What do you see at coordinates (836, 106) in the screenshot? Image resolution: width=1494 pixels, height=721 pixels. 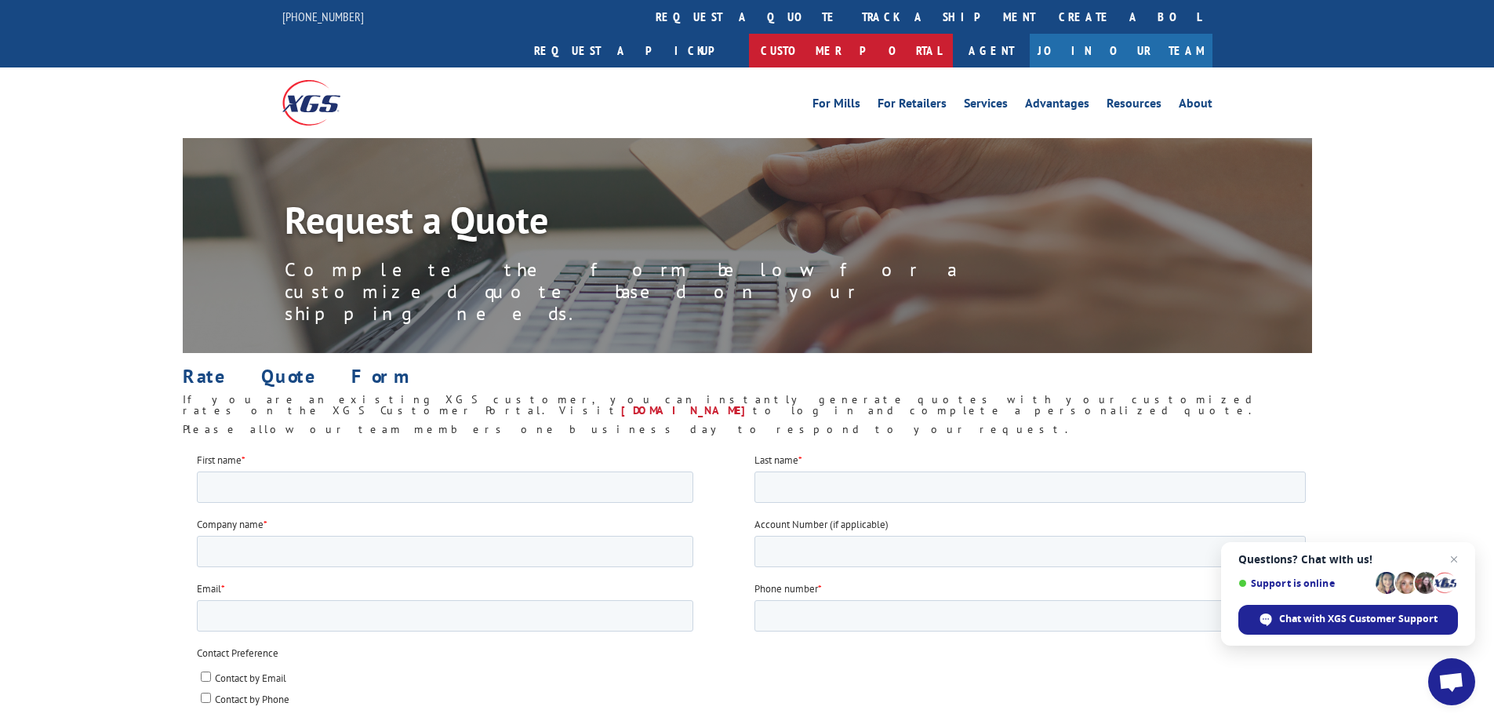 I see `a: For Mills` at bounding box center [836, 106].